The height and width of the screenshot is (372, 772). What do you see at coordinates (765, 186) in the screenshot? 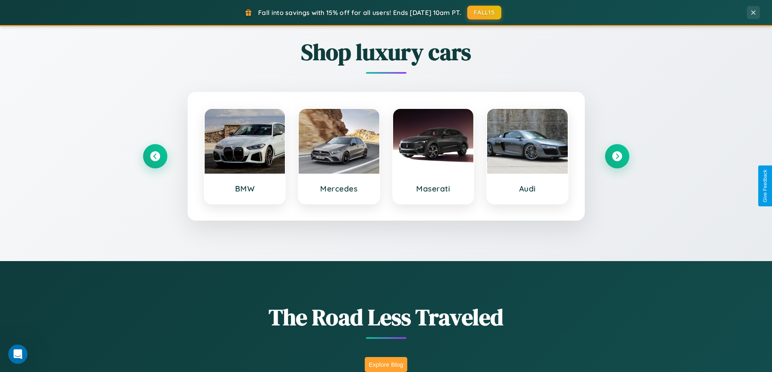
I see `div: Give Feedback` at bounding box center [765, 186].